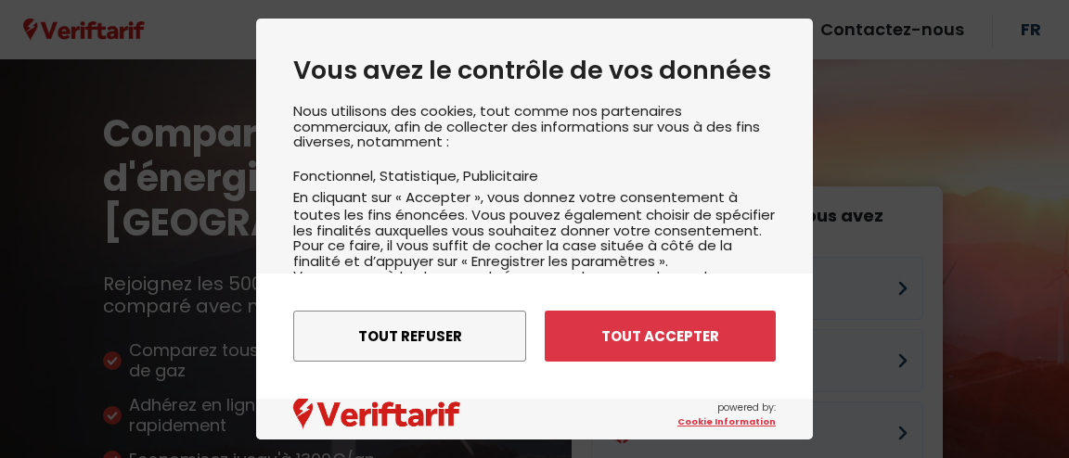 The width and height of the screenshot is (1069, 458). I want to click on li: Statistique, so click(421, 175).